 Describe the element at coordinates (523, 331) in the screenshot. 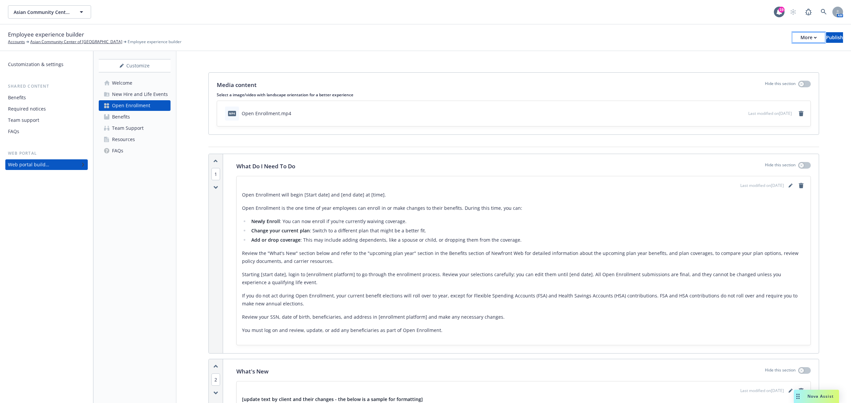

I see `p: You must log on and review, update, or add any beneficiaries as part of Open Enrollment.` at that location.